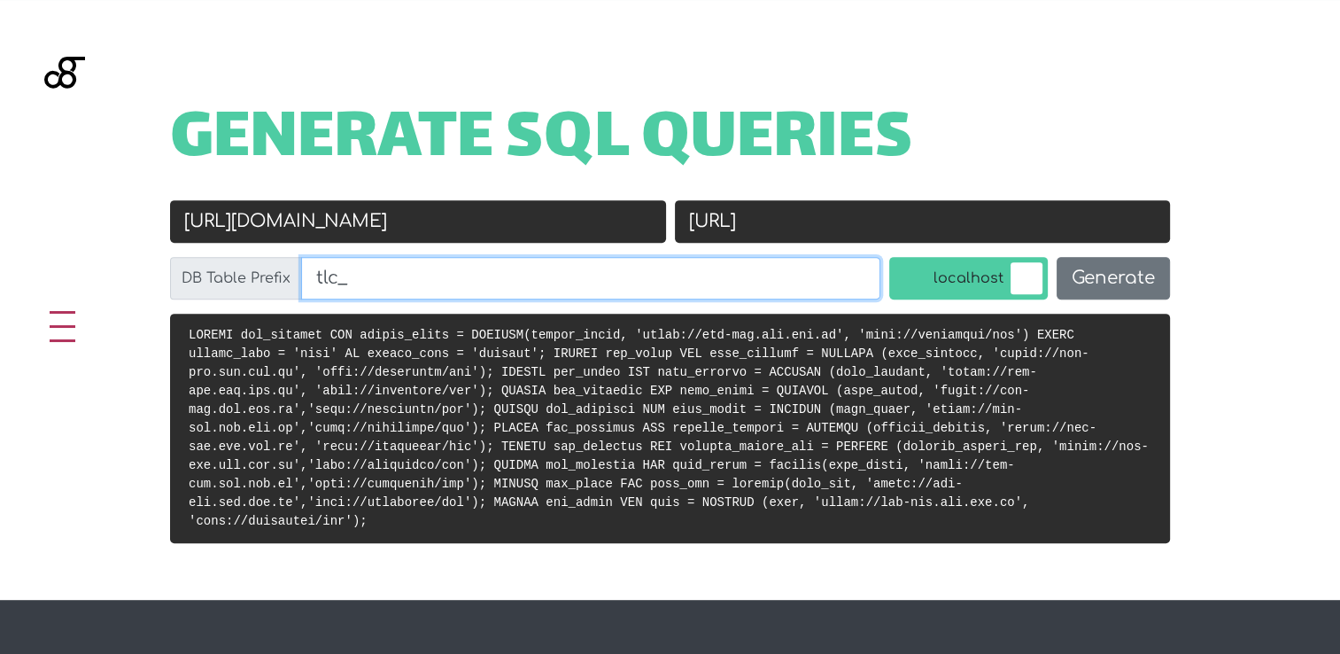 The height and width of the screenshot is (654, 1340). Describe the element at coordinates (236, 278) in the screenshot. I see `label: DB Table Prefix` at that location.